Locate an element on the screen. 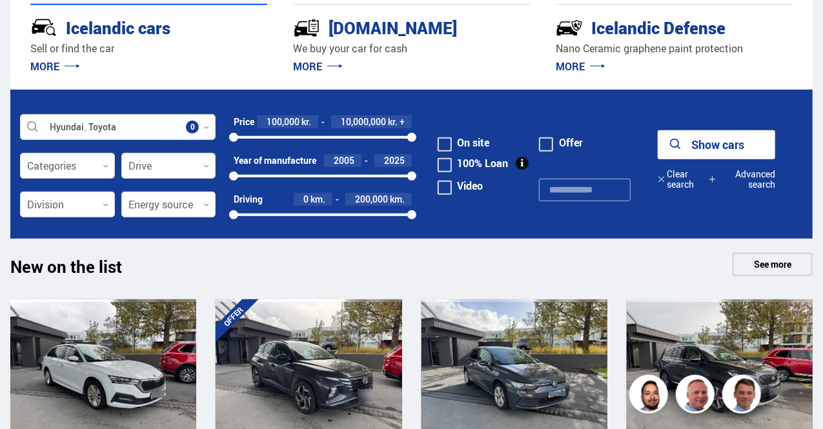 This screenshot has height=429, width=823. font: 100% Loan is located at coordinates (483, 163).